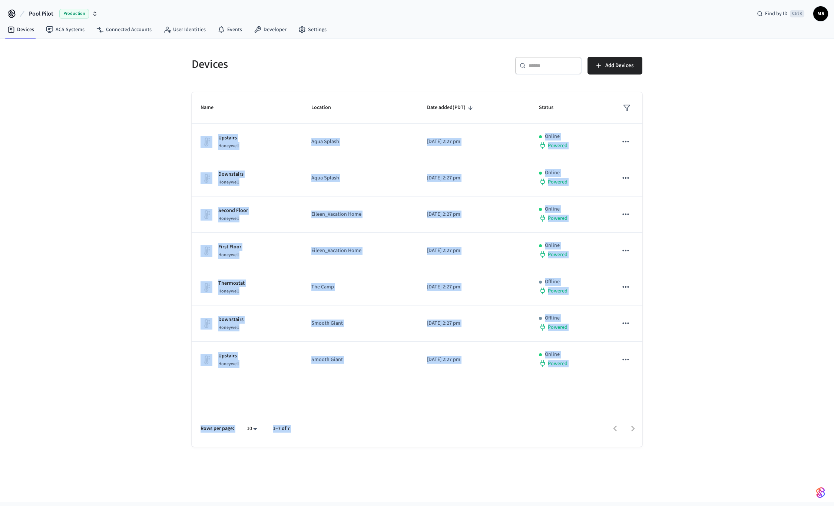 Image resolution: width=834 pixels, height=506 pixels. Describe the element at coordinates (185, 30) in the screenshot. I see `a: User Identities` at that location.